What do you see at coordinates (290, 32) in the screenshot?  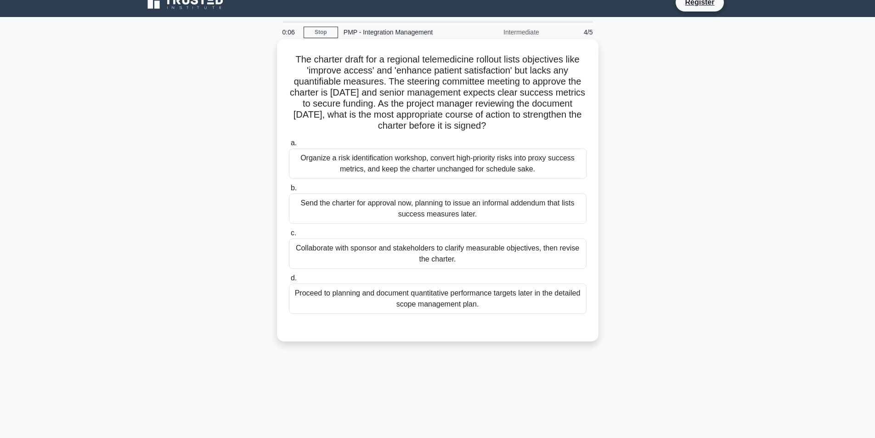 I see `div: 0:06` at bounding box center [290, 32].